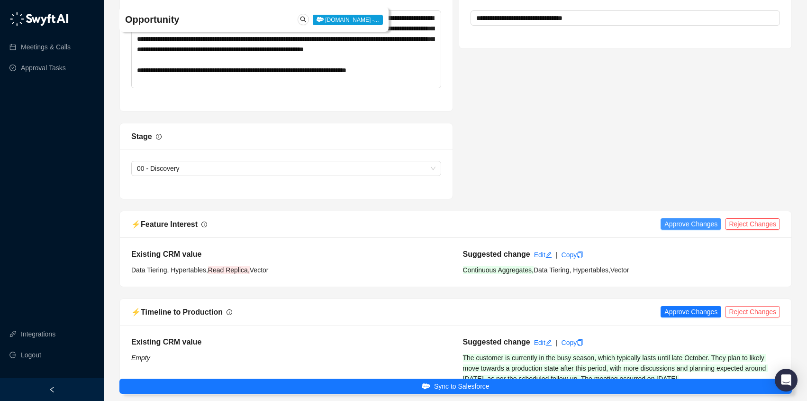 Image resolution: width=807 pixels, height=401 pixels. I want to click on span: left, so click(52, 389).